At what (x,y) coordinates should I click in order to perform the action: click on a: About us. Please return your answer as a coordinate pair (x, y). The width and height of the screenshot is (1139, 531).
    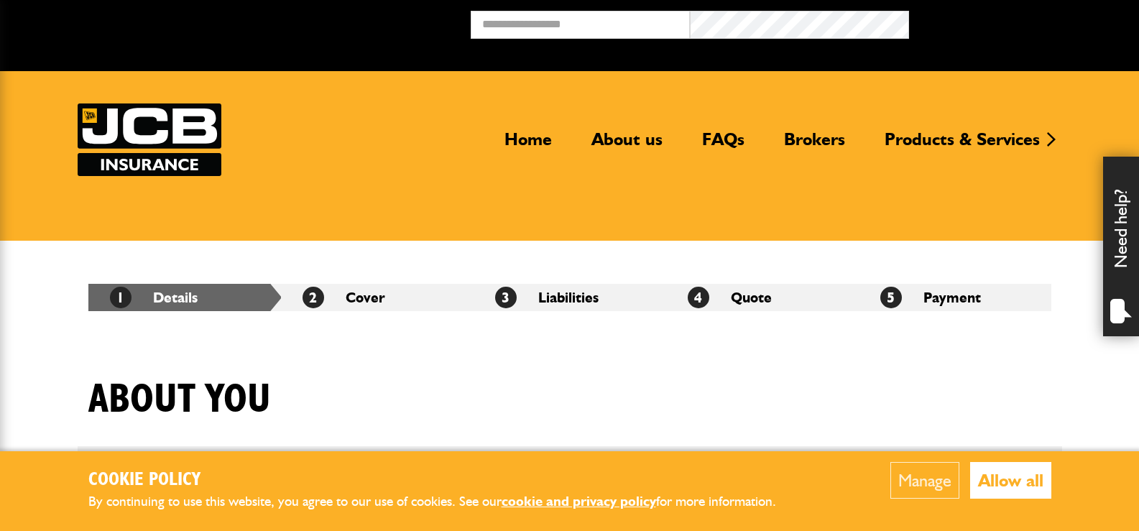
    Looking at the image, I should click on (626, 145).